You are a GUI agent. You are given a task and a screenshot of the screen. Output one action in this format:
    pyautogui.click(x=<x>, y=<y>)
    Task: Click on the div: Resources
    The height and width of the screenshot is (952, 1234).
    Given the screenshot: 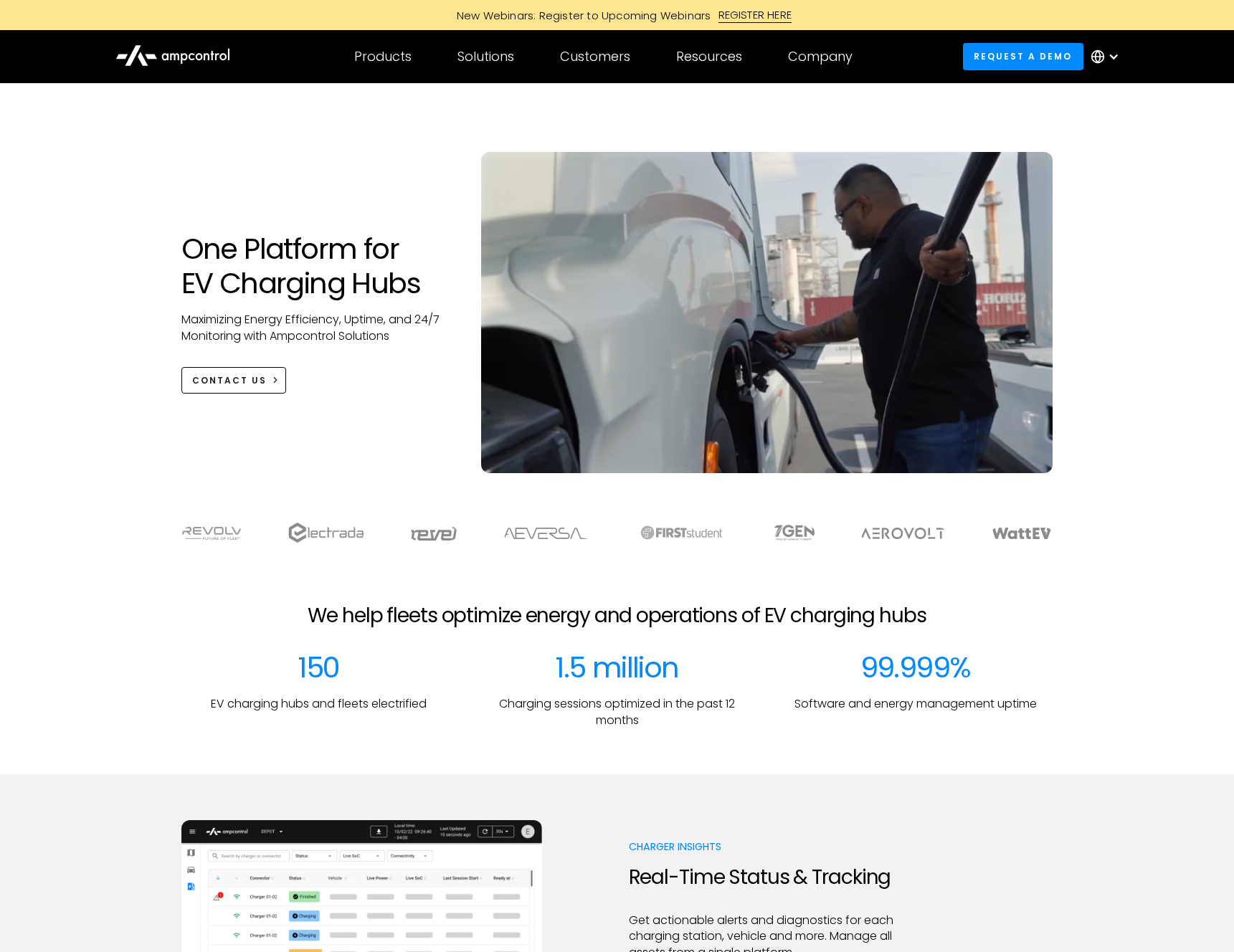 What is the action you would take?
    pyautogui.click(x=709, y=57)
    